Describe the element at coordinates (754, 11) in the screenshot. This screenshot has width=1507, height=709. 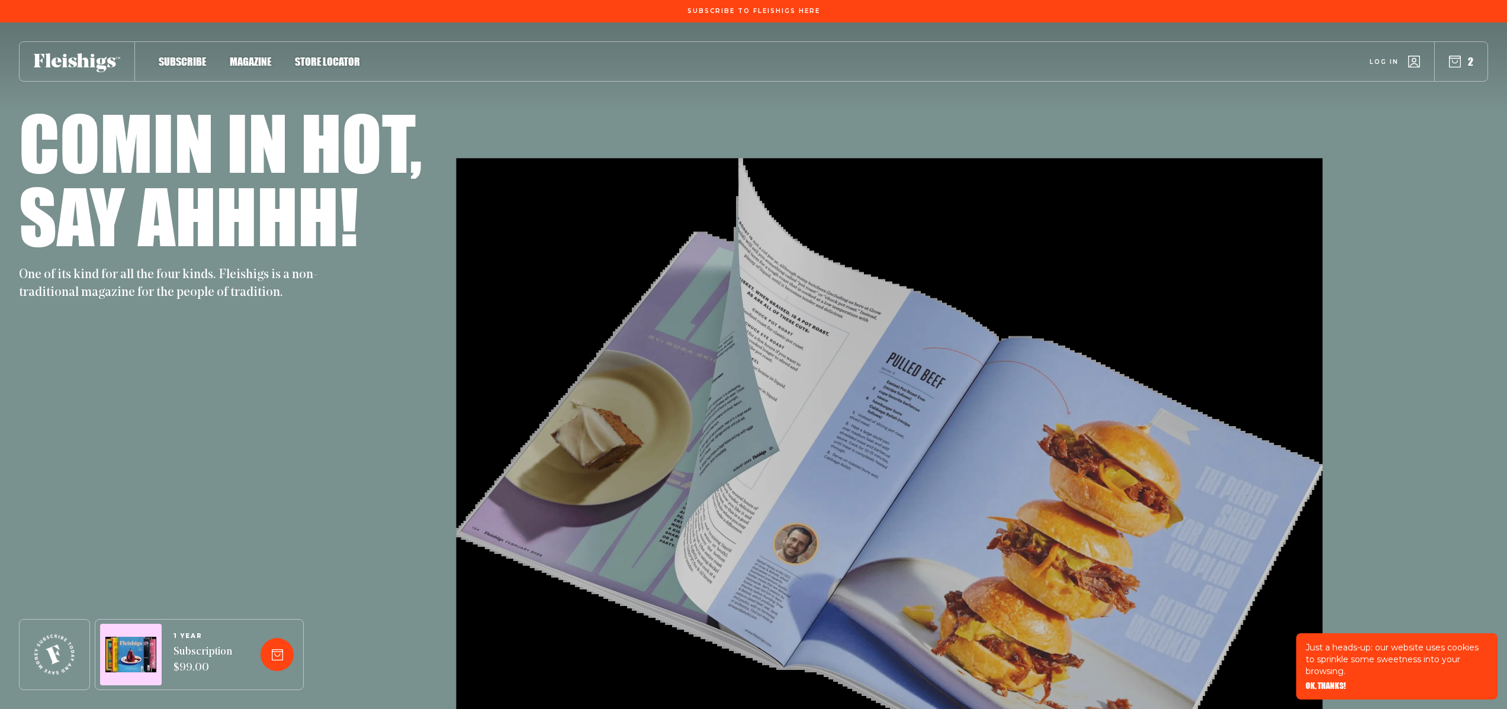
I see `a: Subscribe To Fleishigs Here` at that location.